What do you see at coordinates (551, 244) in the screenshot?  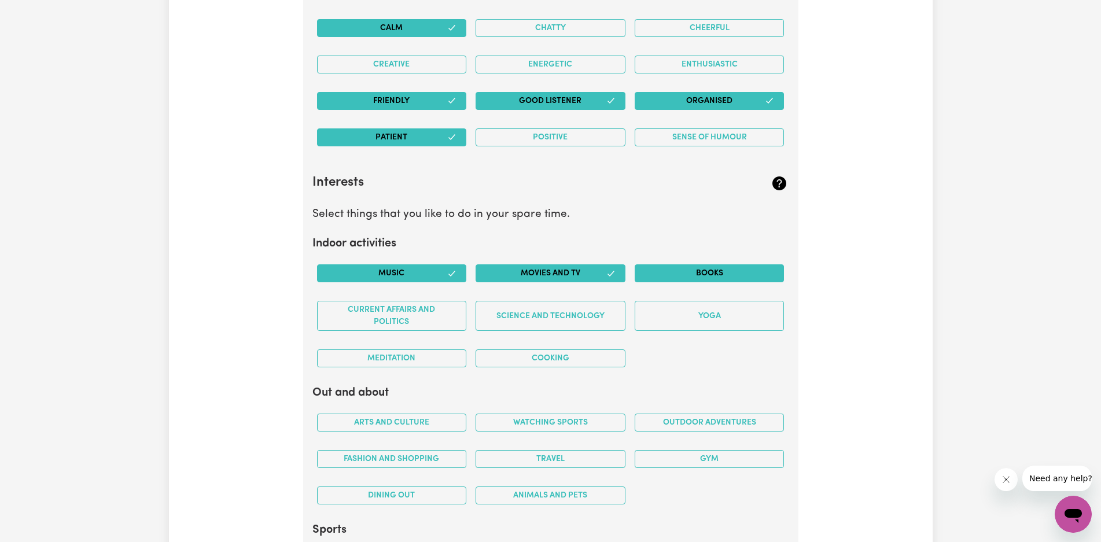 I see `h2: Indoor activities` at bounding box center [551, 244].